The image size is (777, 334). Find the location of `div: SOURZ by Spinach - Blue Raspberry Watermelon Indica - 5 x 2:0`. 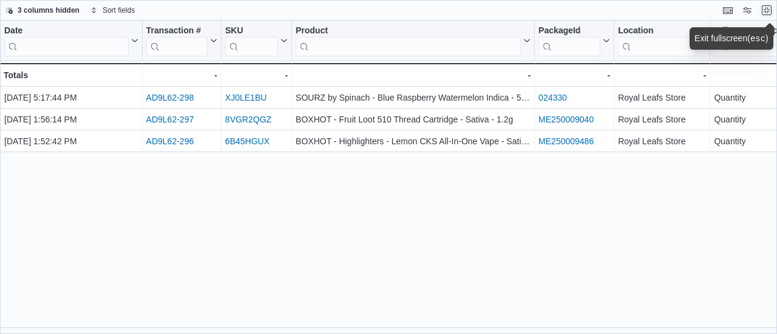

div: SOURZ by Spinach - Blue Raspberry Watermelon Indica - 5 x 2:0 is located at coordinates (413, 98).